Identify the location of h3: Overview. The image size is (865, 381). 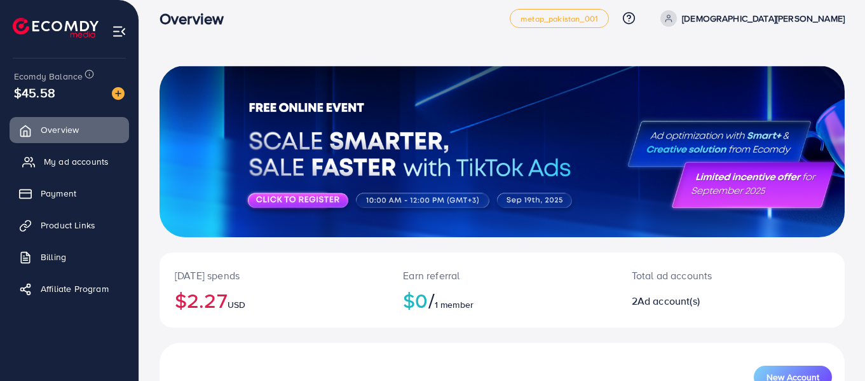
(196, 18).